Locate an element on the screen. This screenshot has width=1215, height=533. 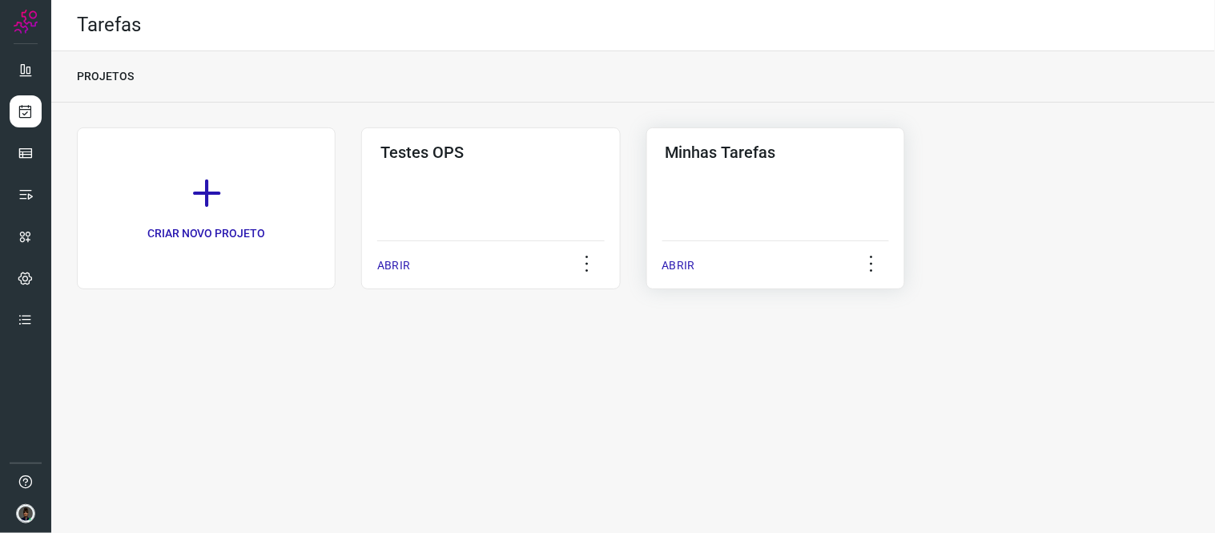
p: PROJETOS is located at coordinates (105, 76).